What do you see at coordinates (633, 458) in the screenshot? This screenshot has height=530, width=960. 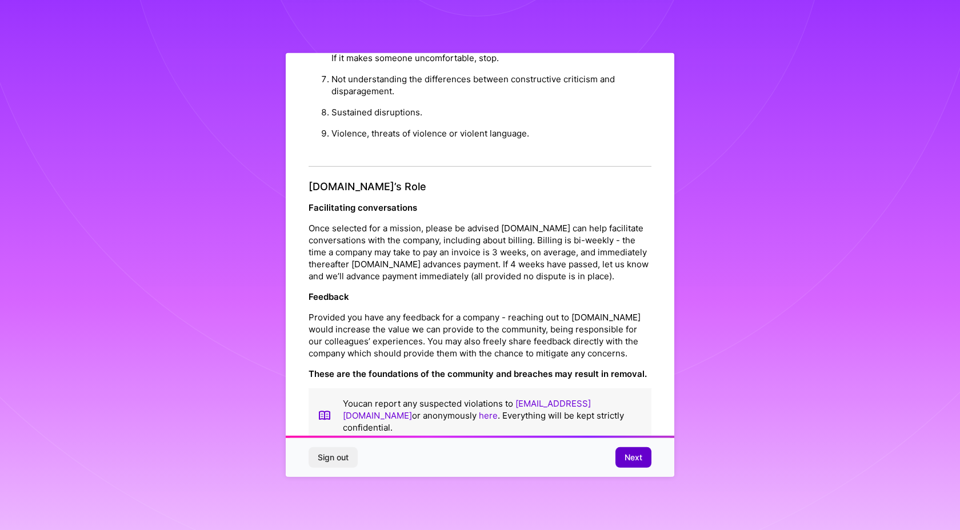 I see `button: Next` at bounding box center [633, 458].